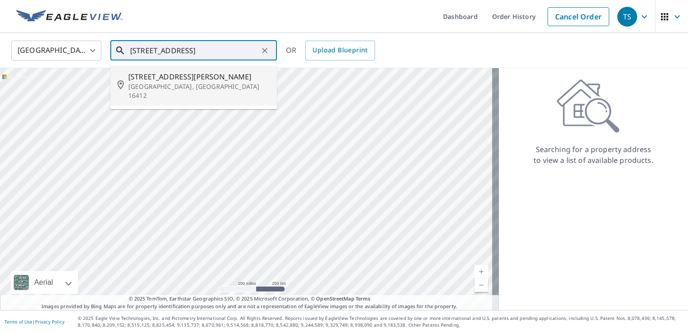 The height and width of the screenshot is (333, 688). Describe the element at coordinates (482, 285) in the screenshot. I see `a: Current Level 5, Zoom Out` at that location.